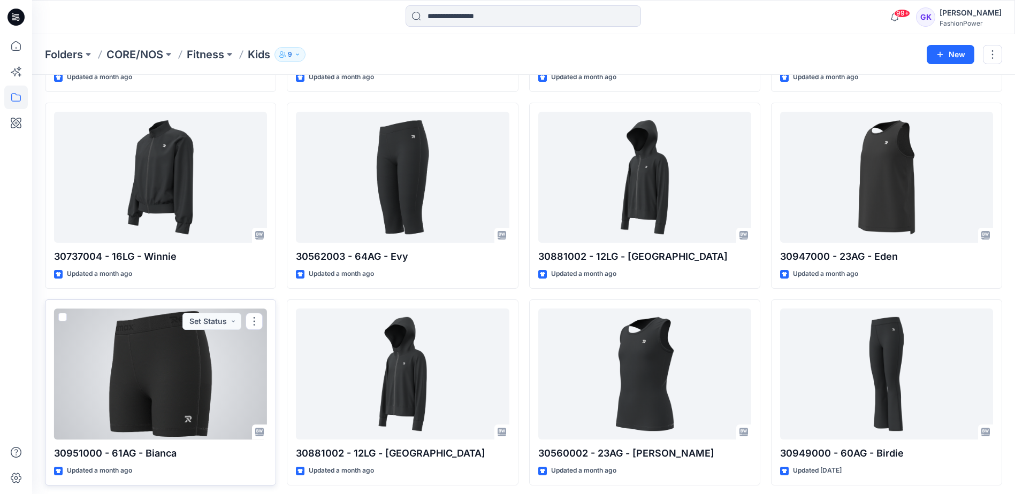 The width and height of the screenshot is (1015, 494). I want to click on a: 30560002 - 23AG - Ella, so click(645, 374).